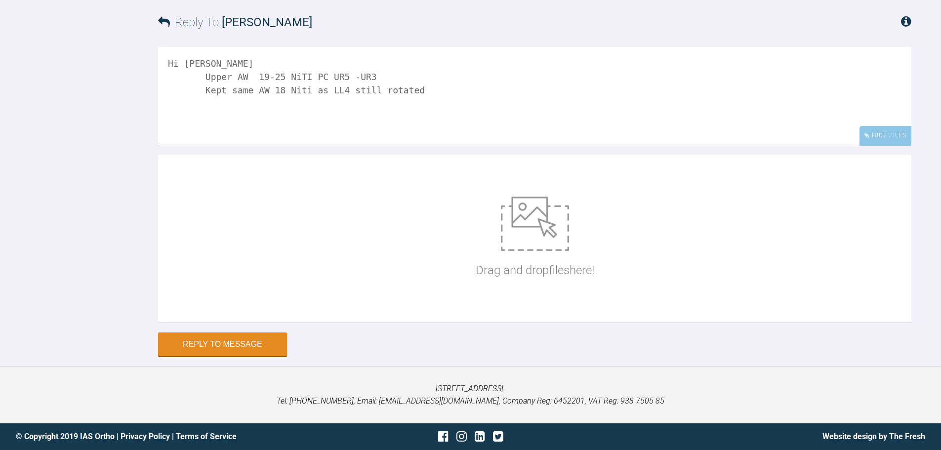 The image size is (941, 450). I want to click on a: Privacy Policy, so click(145, 436).